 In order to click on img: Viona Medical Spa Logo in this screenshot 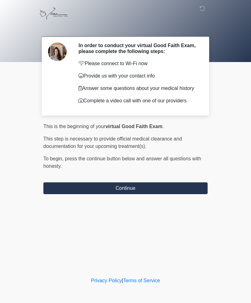, I will do `click(53, 14)`.